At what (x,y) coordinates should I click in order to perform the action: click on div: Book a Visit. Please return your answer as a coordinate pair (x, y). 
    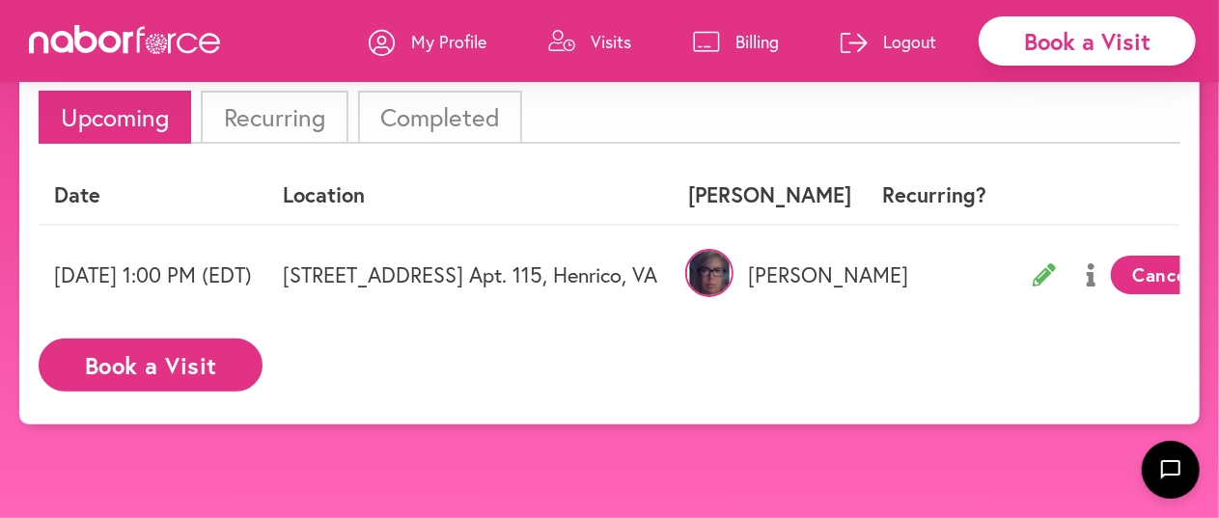
    Looking at the image, I should click on (1087, 41).